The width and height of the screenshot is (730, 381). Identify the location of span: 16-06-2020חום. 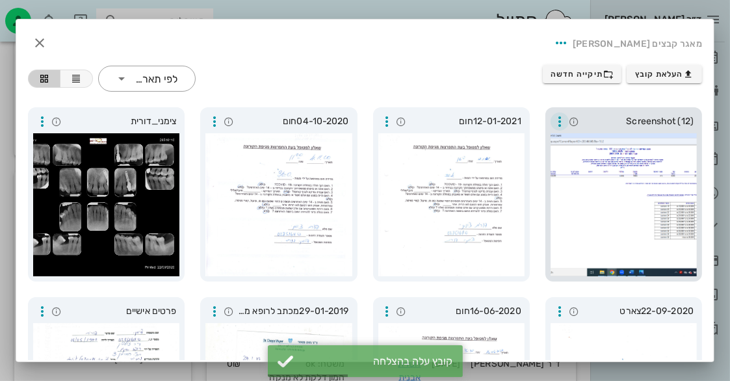
(465, 311).